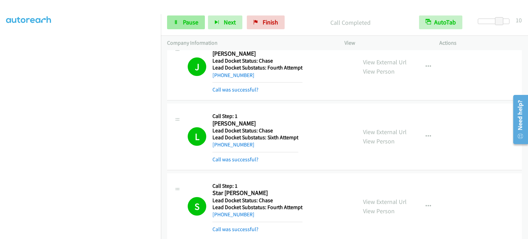 This screenshot has height=239, width=528. What do you see at coordinates (250, 43) in the screenshot?
I see `p: Company Information` at bounding box center [250, 43].